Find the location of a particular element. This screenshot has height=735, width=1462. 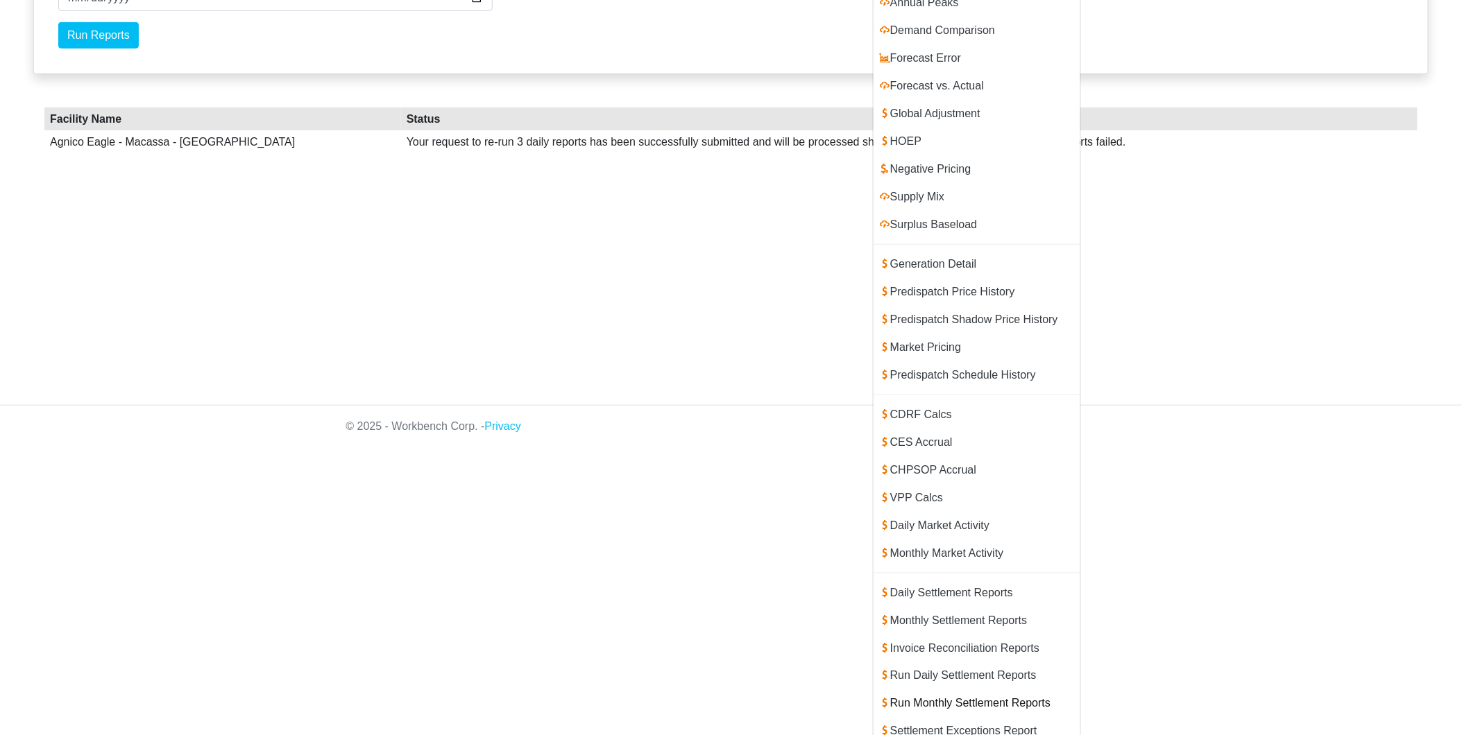

a: Forecast vs. Actual is located at coordinates (977, 86).